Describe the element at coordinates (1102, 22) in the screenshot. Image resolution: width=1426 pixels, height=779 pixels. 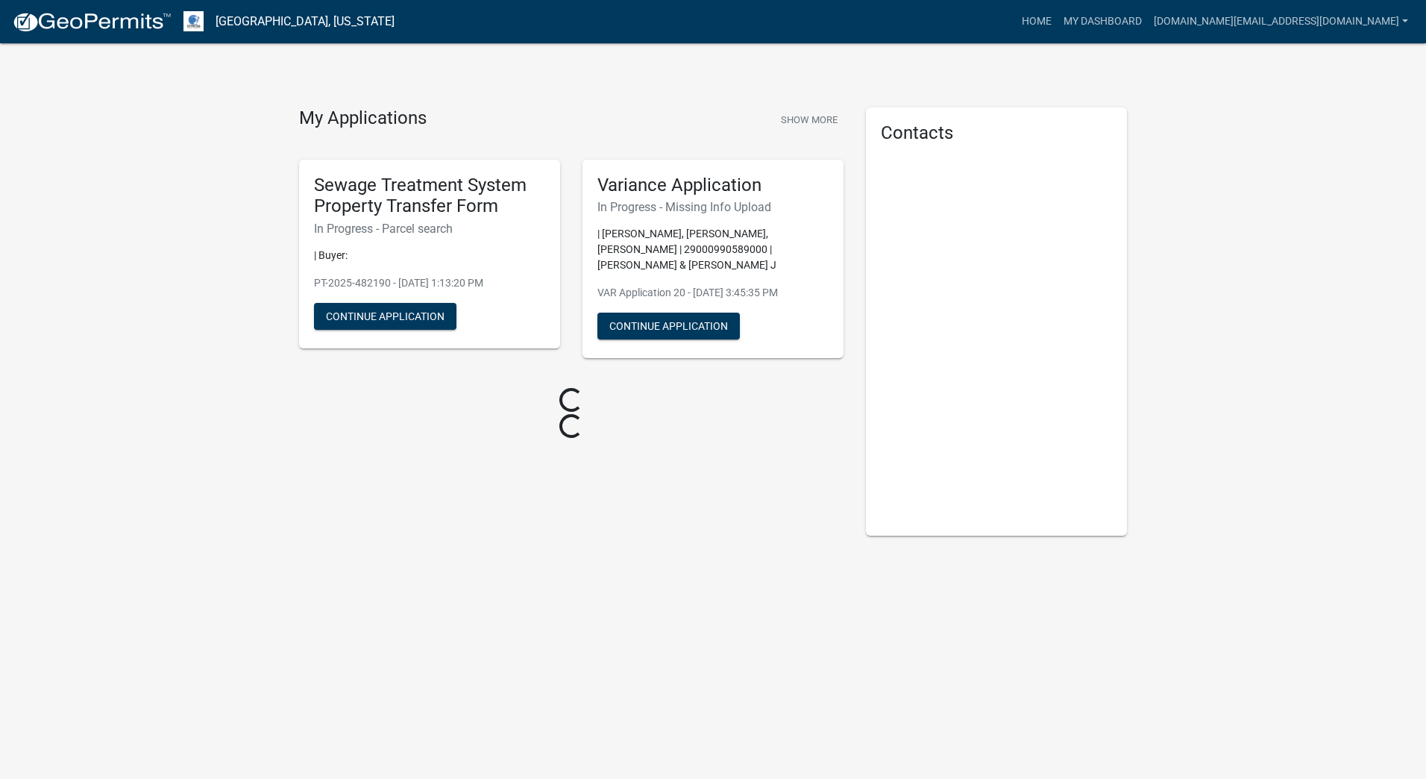
I see `a: My Dashboard` at that location.